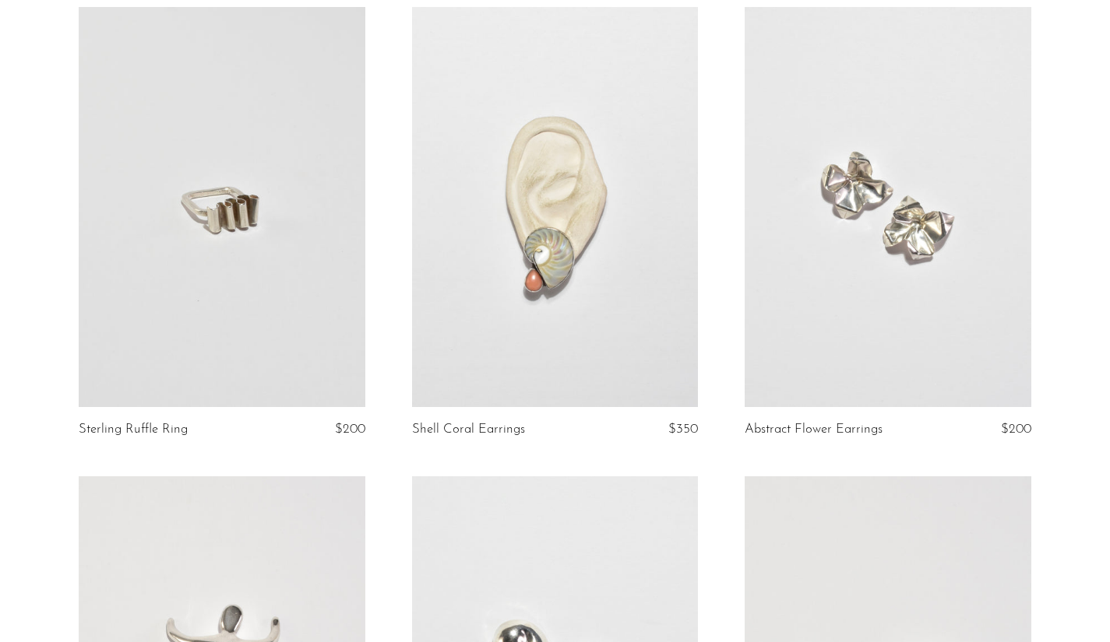 The height and width of the screenshot is (642, 1110). What do you see at coordinates (133, 430) in the screenshot?
I see `a: Sterling Ruffle Ring` at bounding box center [133, 430].